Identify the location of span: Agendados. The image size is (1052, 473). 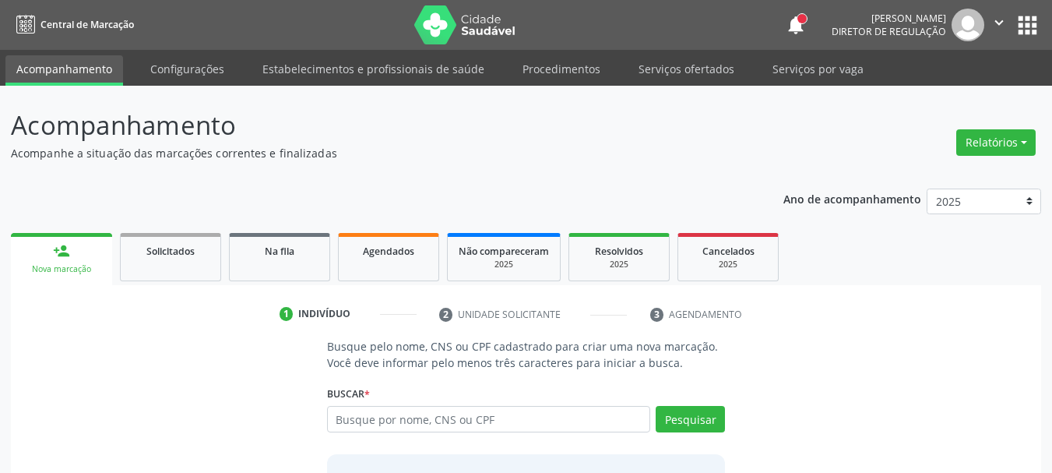
(389, 251).